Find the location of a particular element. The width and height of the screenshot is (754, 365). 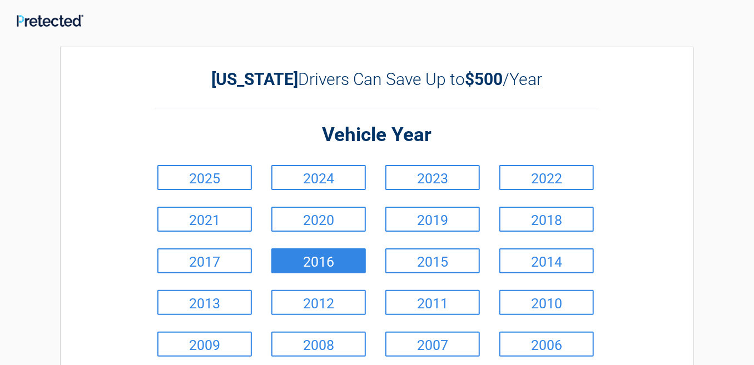

a: 2009 is located at coordinates (205, 344).